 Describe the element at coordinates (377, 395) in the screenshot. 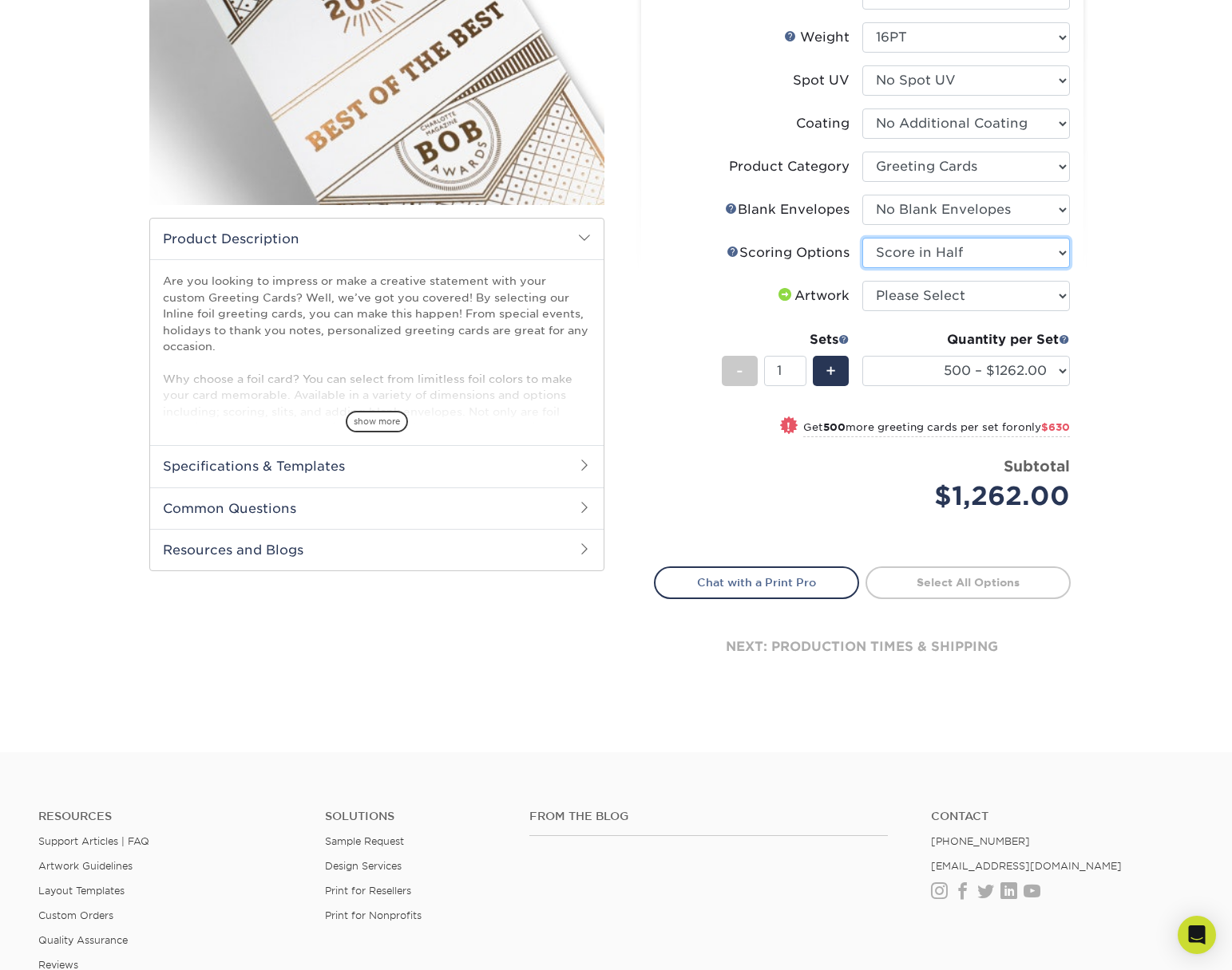

I see `p: Are you looking to impress or make a creative statement with your custom Greeting Cards? Well, we...` at that location.